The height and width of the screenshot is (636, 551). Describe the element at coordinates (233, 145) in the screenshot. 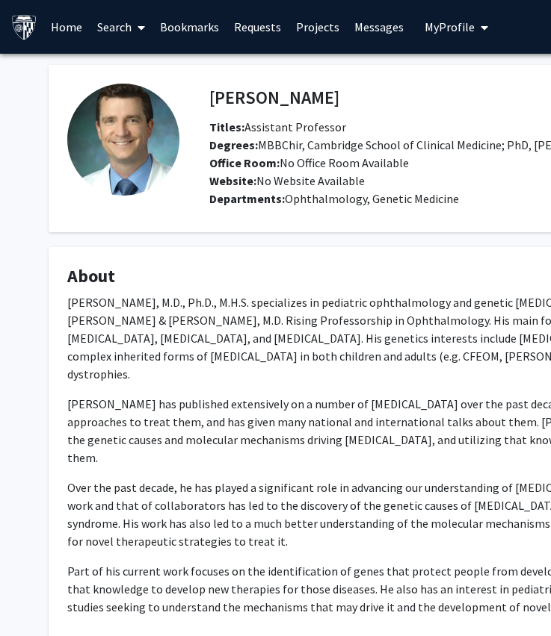

I see `b: Degrees:` at that location.